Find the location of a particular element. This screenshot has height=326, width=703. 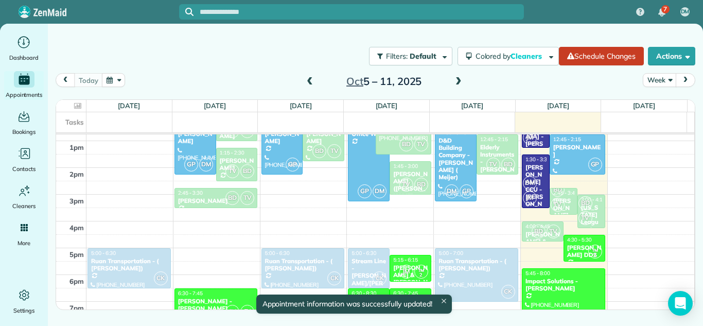

span: 5:45 - 8:00 is located at coordinates (538, 273).